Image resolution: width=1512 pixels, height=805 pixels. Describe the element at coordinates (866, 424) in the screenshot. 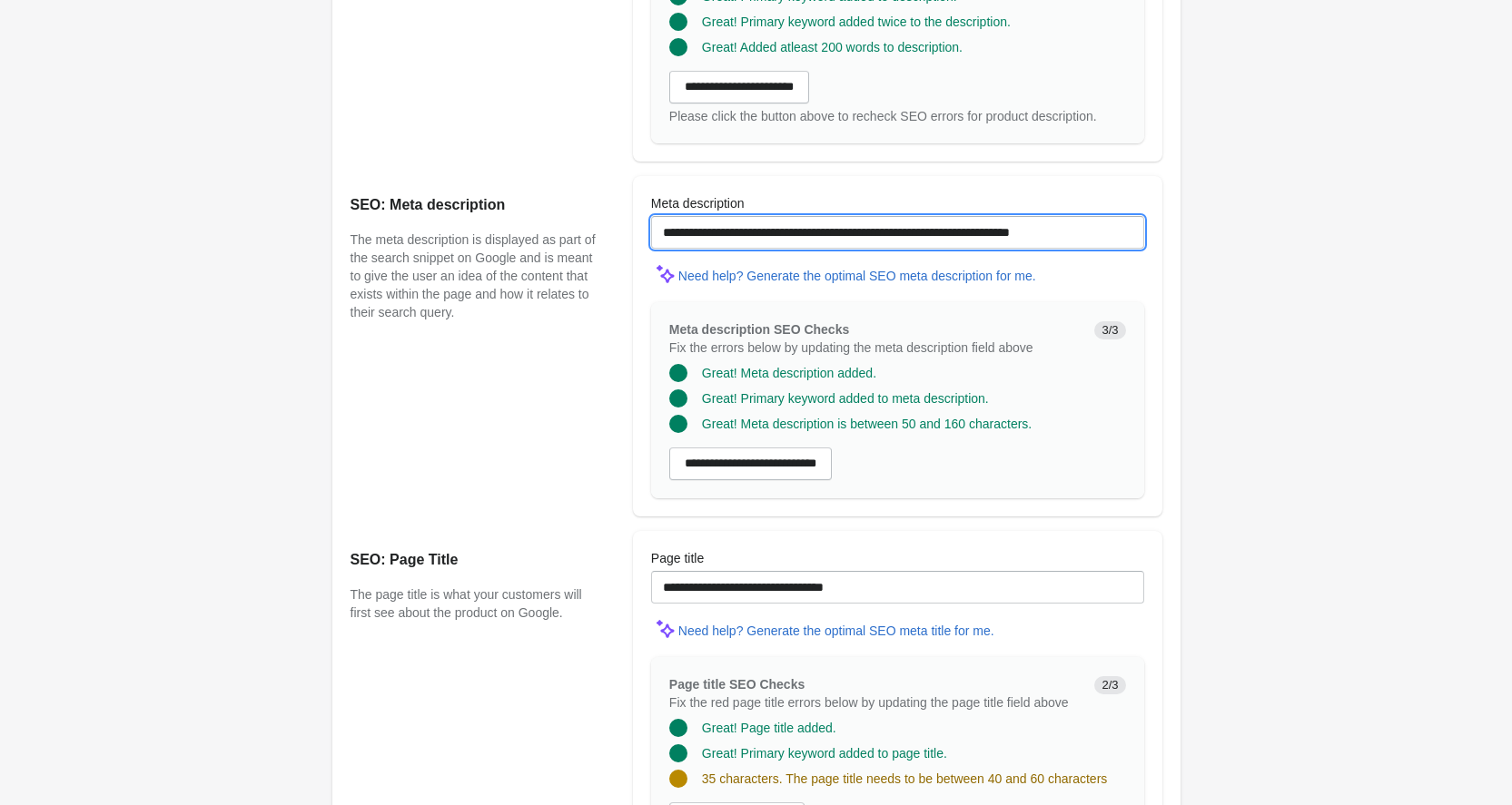

I see `span: Great! Meta description is between 50 and 160 characters.` at that location.